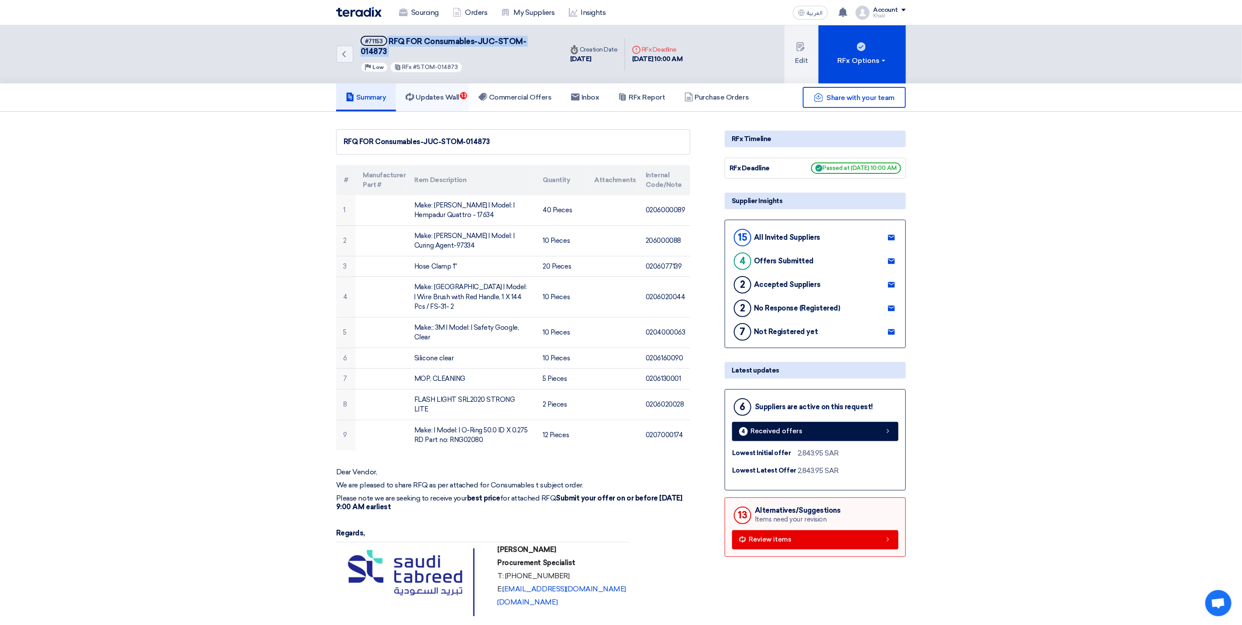  What do you see at coordinates (863, 13) in the screenshot?
I see `img: profile_test.png` at bounding box center [863, 13].